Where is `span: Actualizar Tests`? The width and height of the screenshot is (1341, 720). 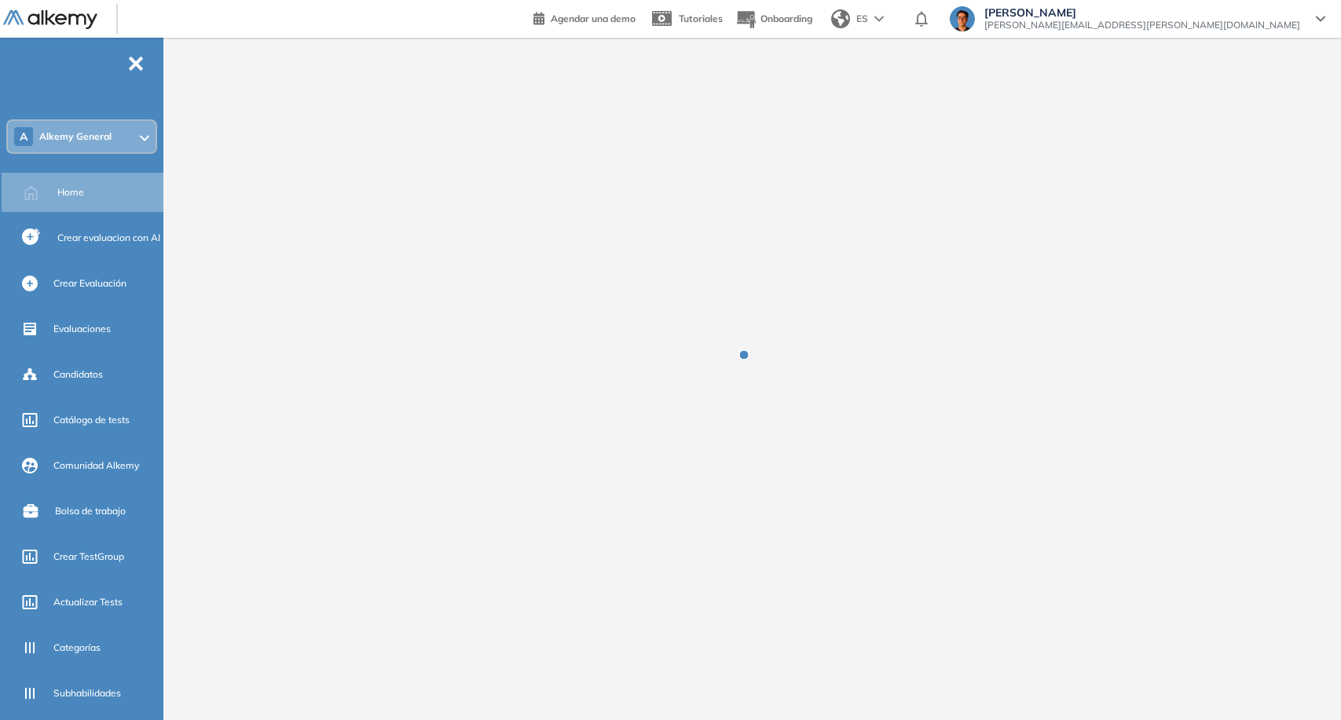
span: Actualizar Tests is located at coordinates (88, 603).